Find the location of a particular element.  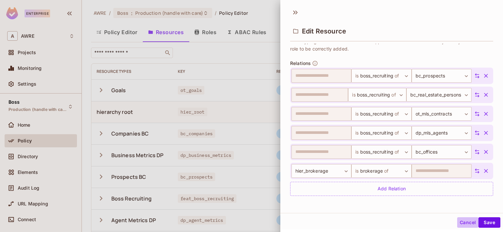

span: <Enter> is located at coordinates (399, 41).